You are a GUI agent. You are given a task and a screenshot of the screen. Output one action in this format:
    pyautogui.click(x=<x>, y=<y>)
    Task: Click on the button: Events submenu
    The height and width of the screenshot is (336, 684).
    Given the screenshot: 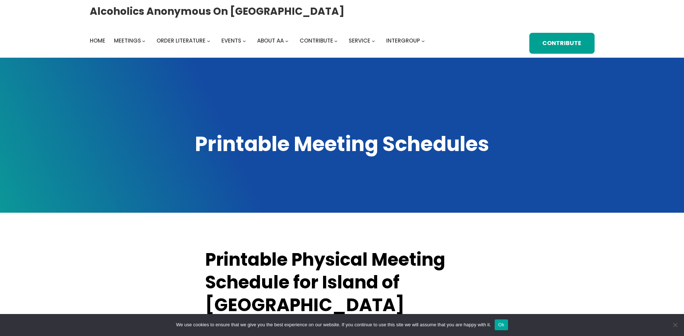 What is the action you would take?
    pyautogui.click(x=244, y=40)
    